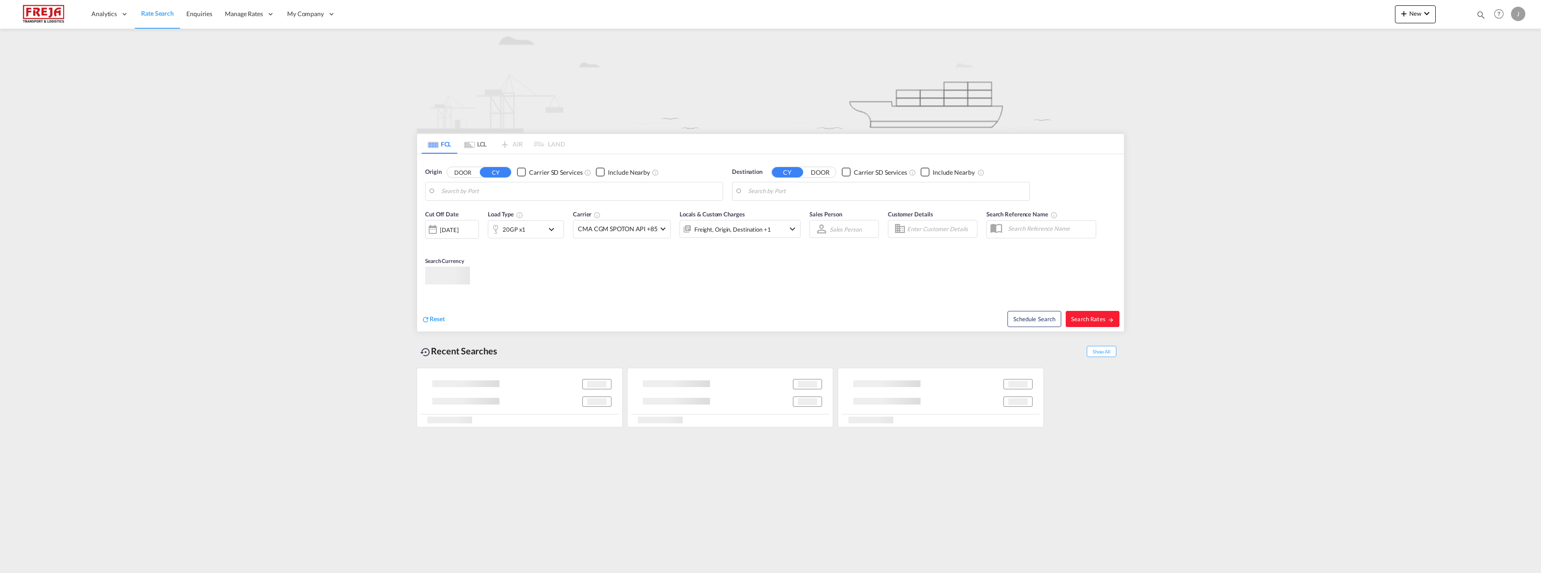 The height and width of the screenshot is (573, 1541). I want to click on md-icon: The selected Trucker/Carrierwill be displayed in the rate results If the rates are from another f..., so click(597, 215).